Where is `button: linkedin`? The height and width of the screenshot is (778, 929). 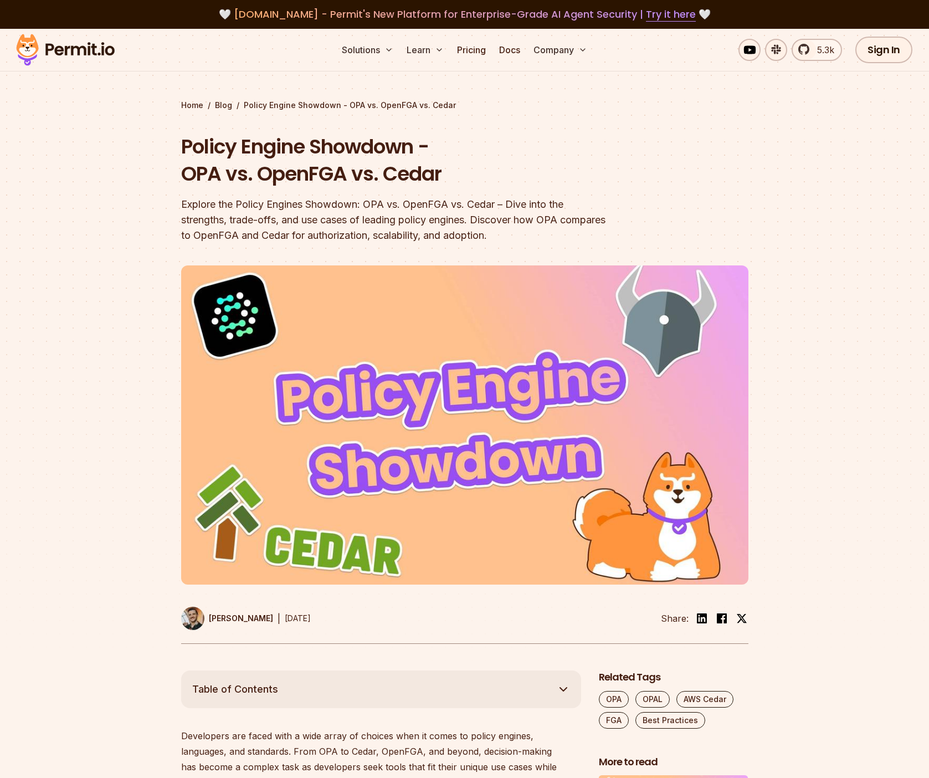
button: linkedin is located at coordinates (702, 618).